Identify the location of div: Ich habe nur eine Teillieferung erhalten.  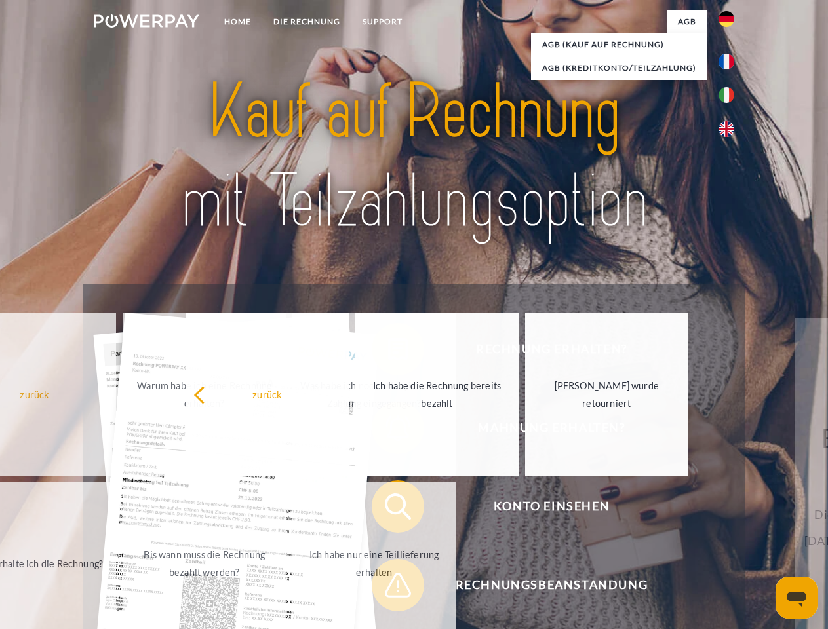
(373, 563).